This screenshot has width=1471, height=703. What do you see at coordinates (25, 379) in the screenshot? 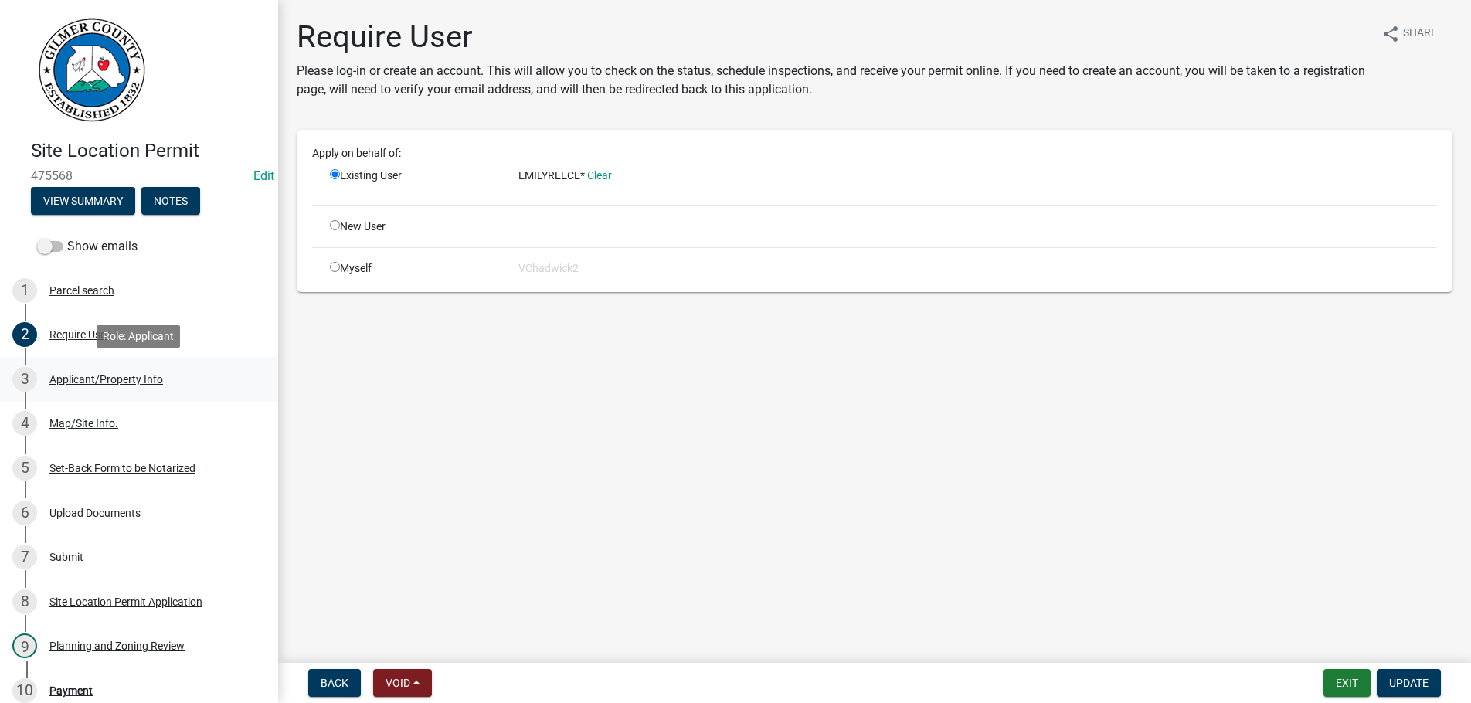
I see `div: 3` at bounding box center [25, 379].